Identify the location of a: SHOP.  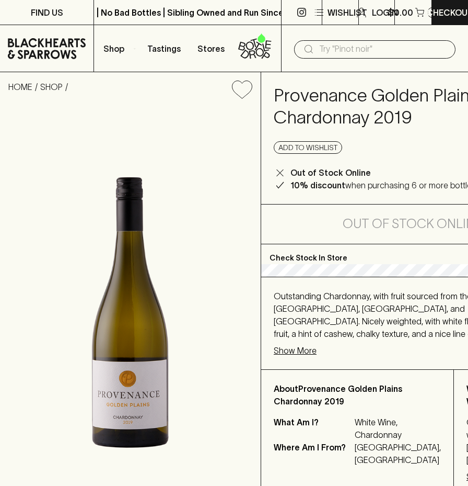
(51, 87).